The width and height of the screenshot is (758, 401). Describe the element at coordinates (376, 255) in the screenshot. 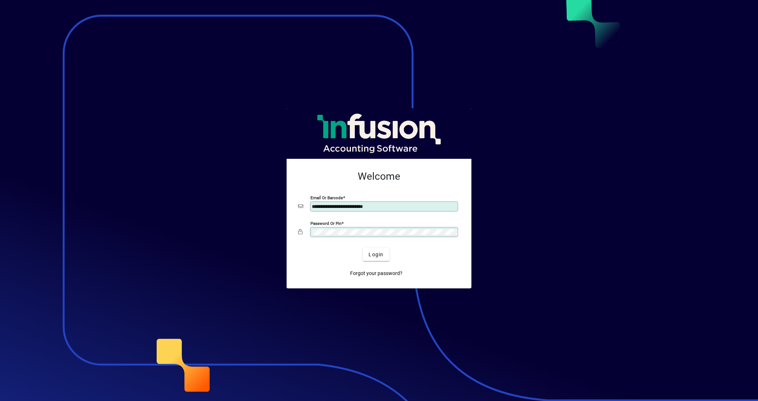

I see `span: Login` at that location.